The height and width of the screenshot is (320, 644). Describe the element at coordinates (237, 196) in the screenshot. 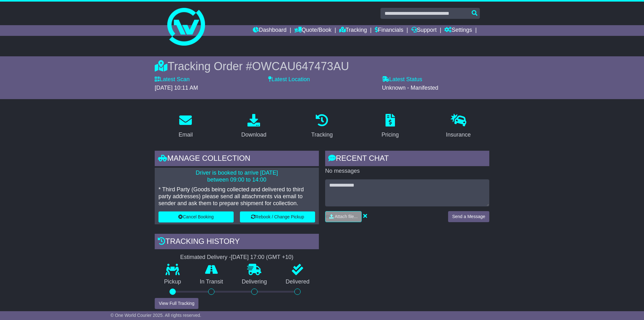

I see `p: * Third Party (Goods being collected and delivered to third party addresses) please send all atta...` at that location.